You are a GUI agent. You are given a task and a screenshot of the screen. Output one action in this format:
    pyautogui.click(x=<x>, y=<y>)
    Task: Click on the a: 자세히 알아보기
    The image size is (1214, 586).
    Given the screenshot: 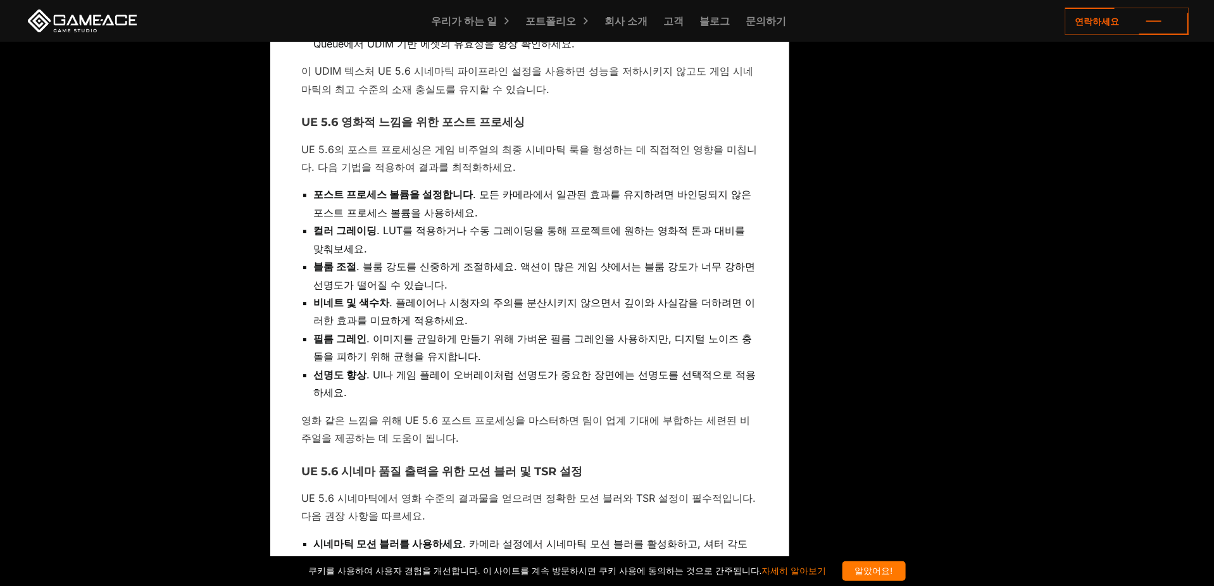 What is the action you would take?
    pyautogui.click(x=794, y=571)
    